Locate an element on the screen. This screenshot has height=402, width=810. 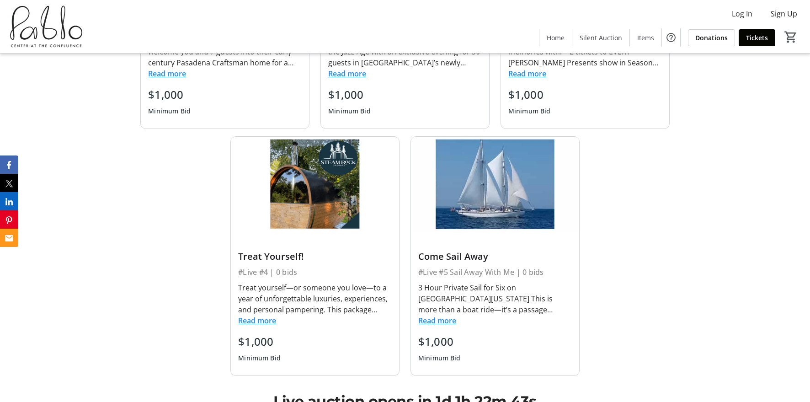
span: Silent Auction is located at coordinates (601, 37).